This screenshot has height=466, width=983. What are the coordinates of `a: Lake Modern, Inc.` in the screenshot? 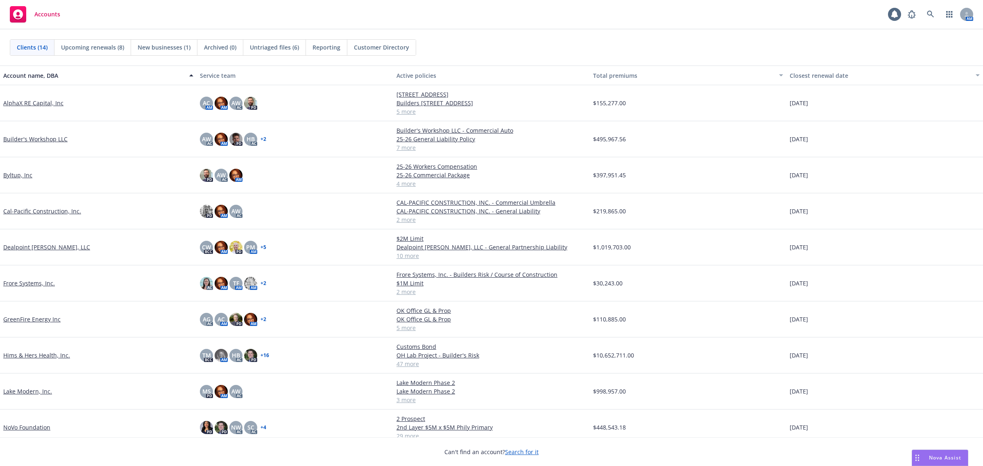 It's located at (27, 391).